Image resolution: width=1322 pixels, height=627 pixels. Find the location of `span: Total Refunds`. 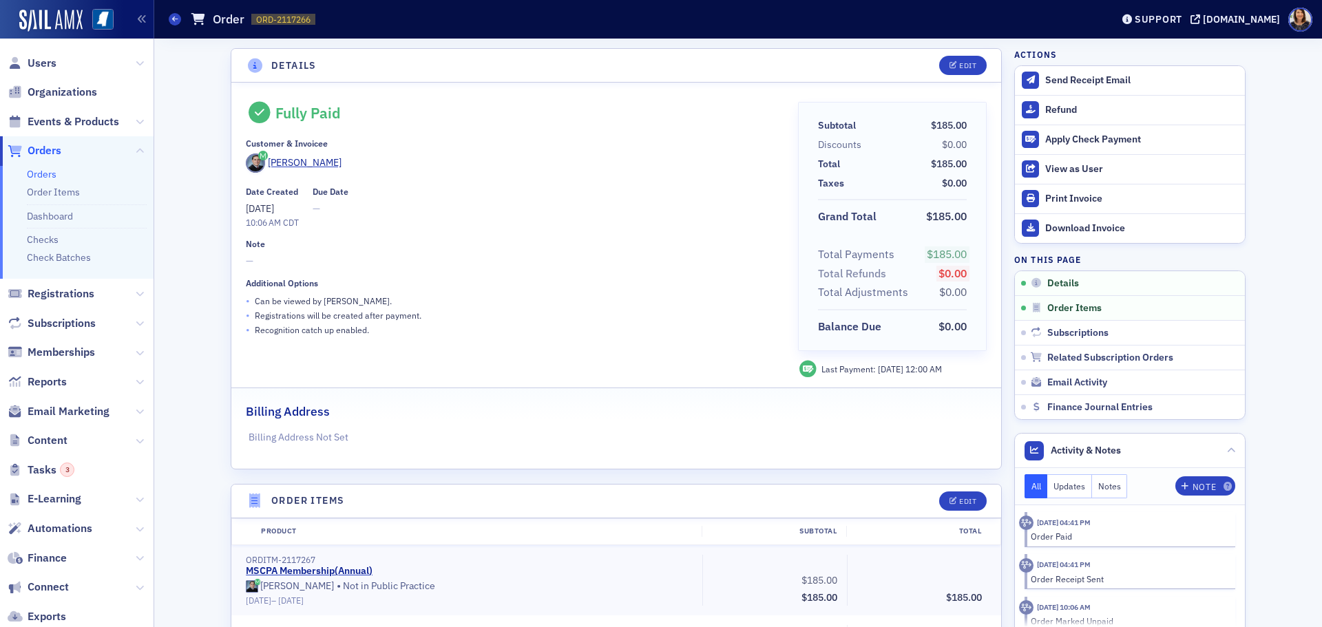

span: Total Refunds is located at coordinates (855, 274).